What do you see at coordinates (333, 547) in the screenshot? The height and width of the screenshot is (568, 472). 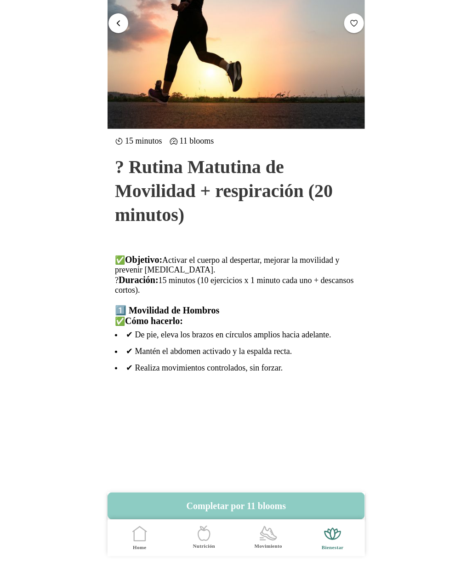 I see `ion-label: Bienestar` at bounding box center [333, 547].